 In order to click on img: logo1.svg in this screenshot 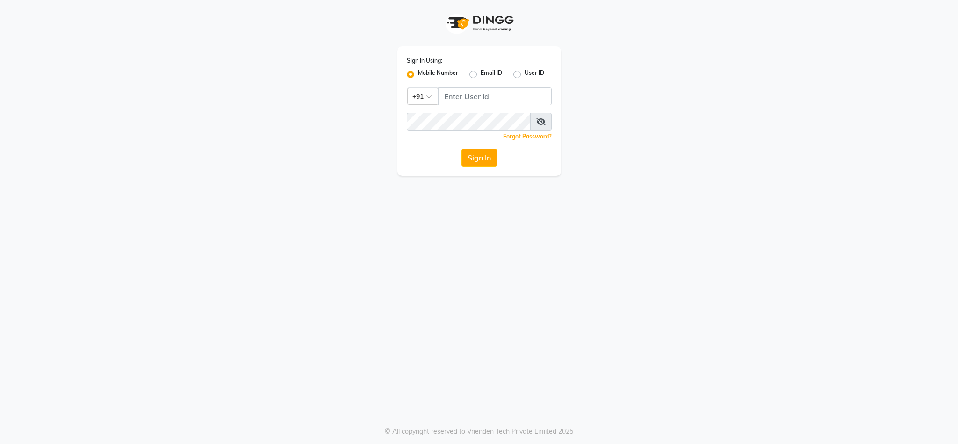, I will do `click(479, 23)`.